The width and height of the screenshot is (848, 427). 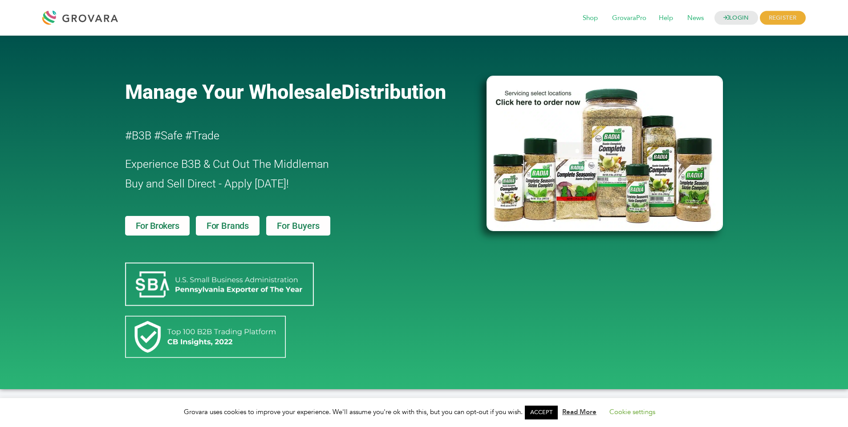 What do you see at coordinates (579, 412) in the screenshot?
I see `a: Read More` at bounding box center [579, 412].